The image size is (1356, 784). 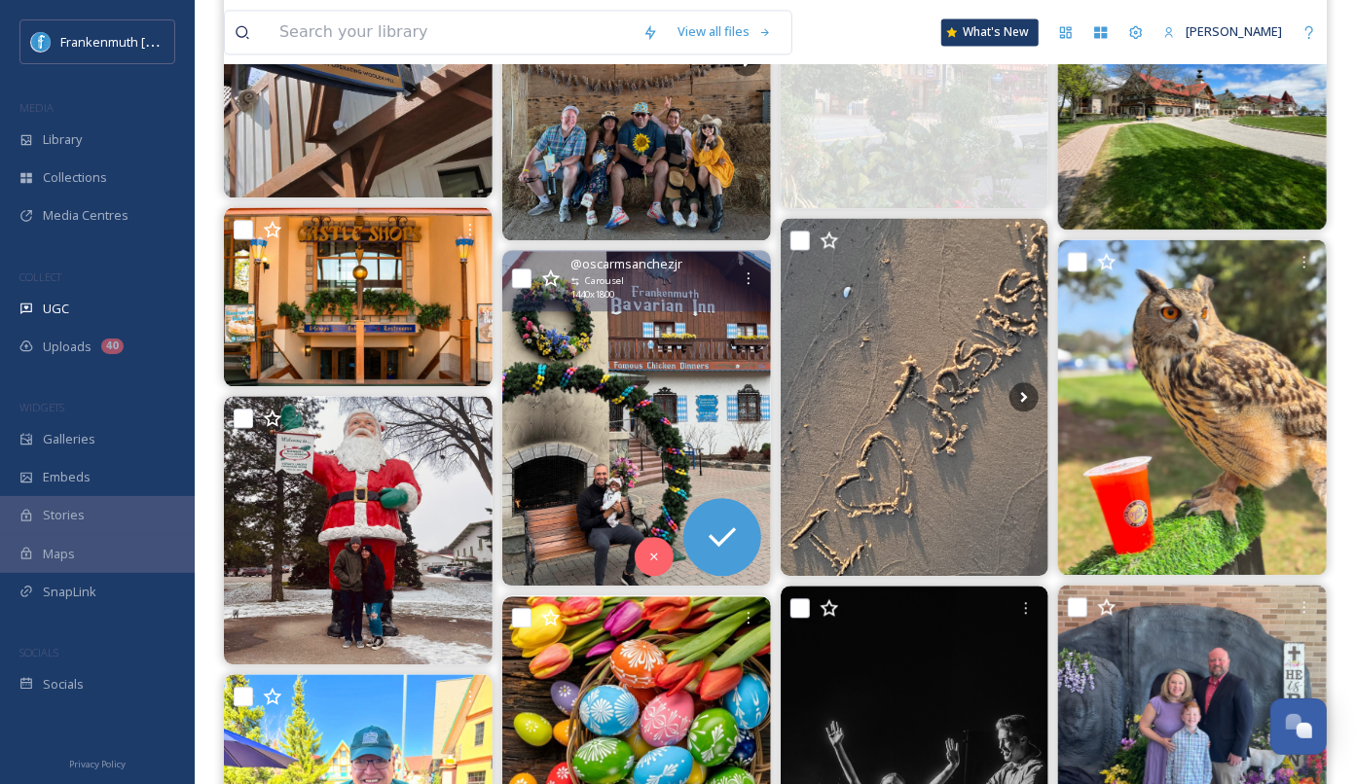 I want to click on span: SnapLink, so click(x=69, y=592).